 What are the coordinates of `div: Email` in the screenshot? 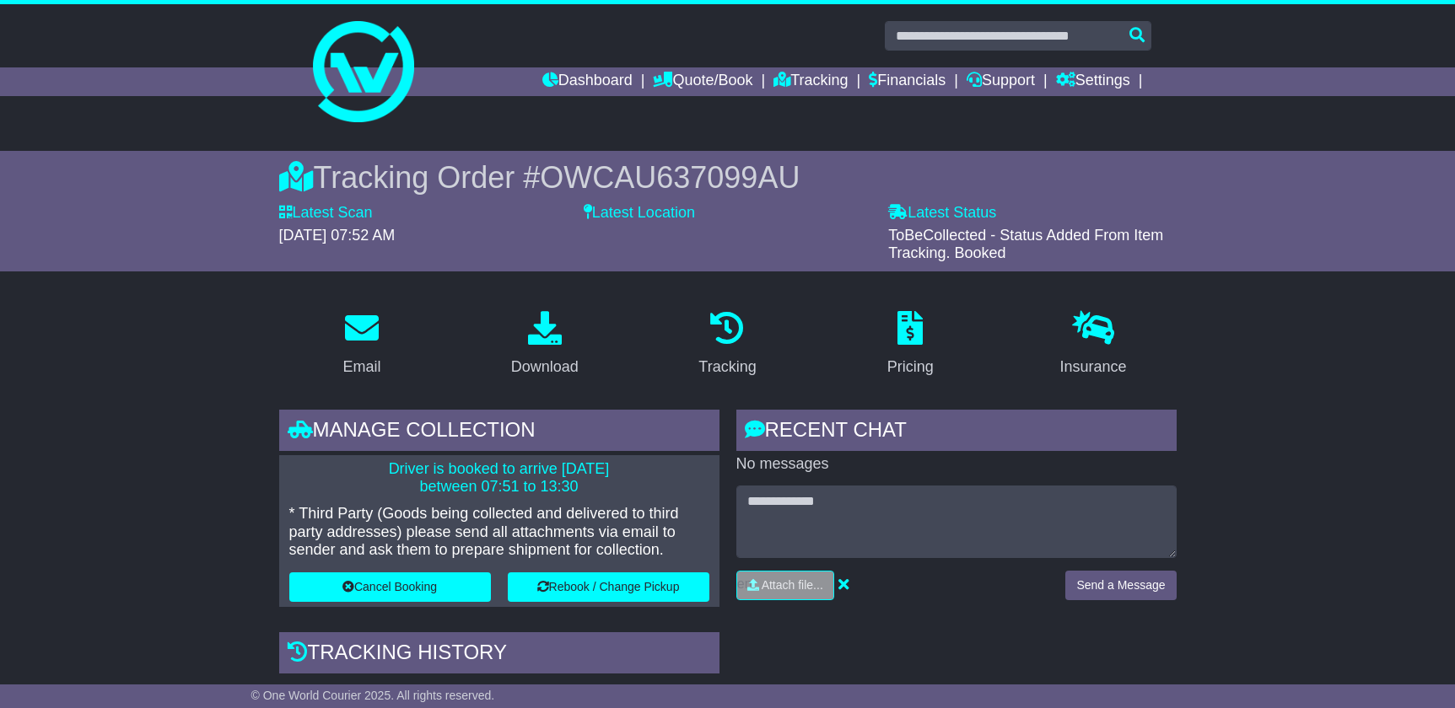 It's located at (361, 367).